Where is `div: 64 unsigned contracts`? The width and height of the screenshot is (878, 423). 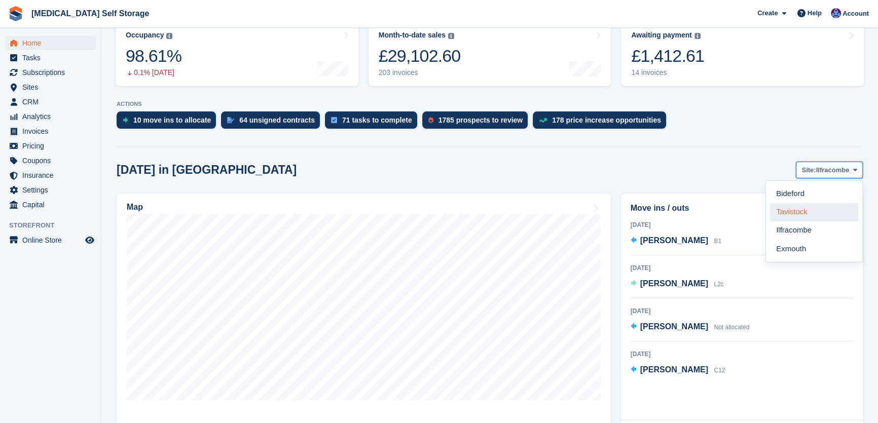
div: 64 unsigned contracts is located at coordinates (277, 120).